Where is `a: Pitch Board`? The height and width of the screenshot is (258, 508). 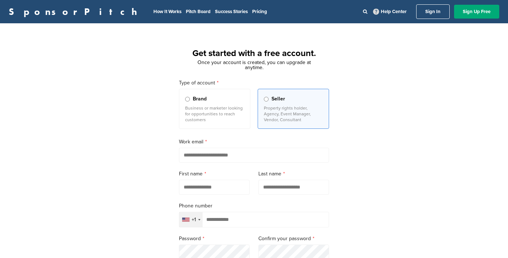 a: Pitch Board is located at coordinates (198, 12).